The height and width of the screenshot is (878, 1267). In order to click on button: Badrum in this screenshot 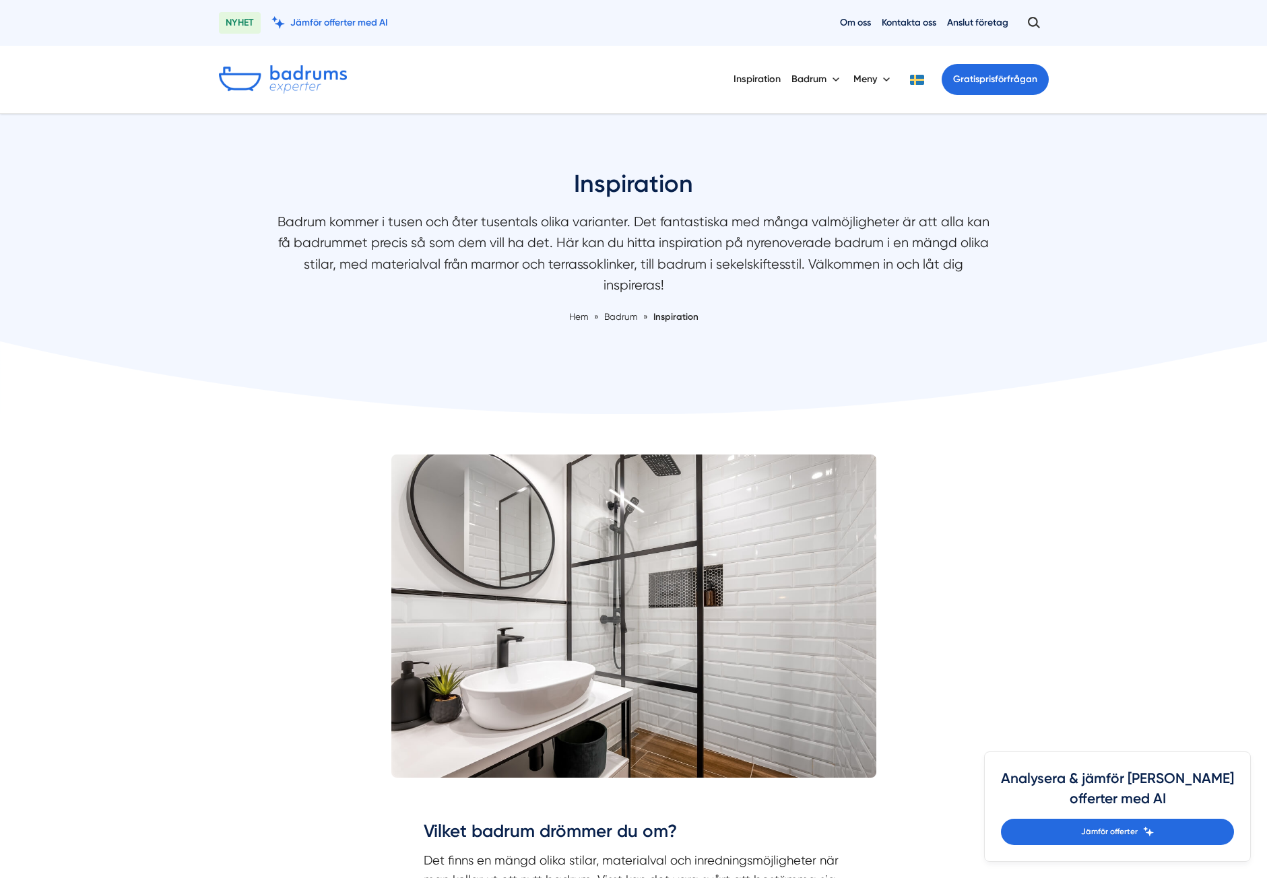, I will do `click(817, 79)`.